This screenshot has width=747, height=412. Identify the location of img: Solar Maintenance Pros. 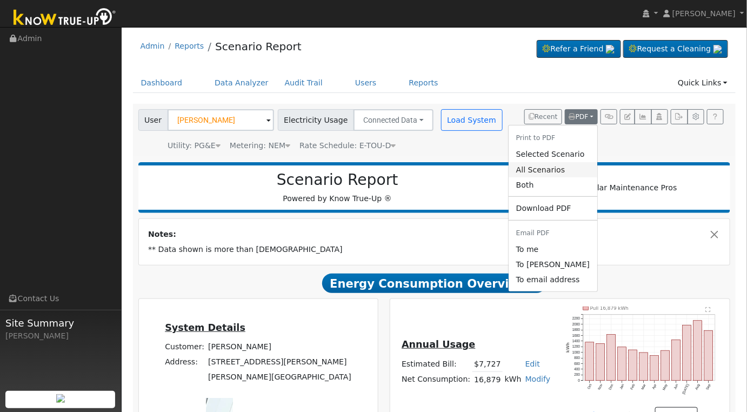
(628, 187).